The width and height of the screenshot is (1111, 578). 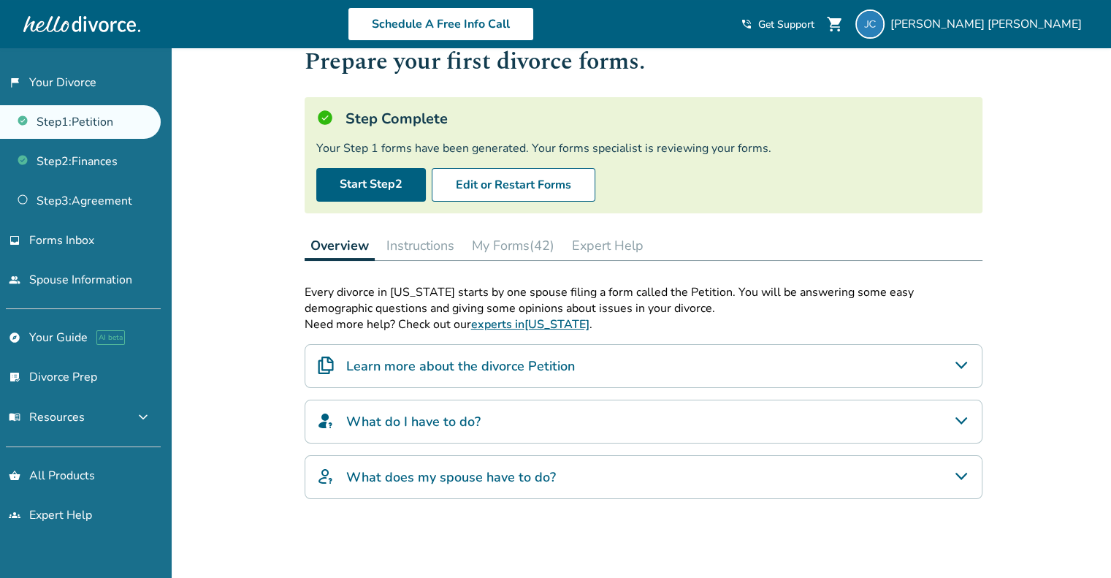 What do you see at coordinates (460, 366) in the screenshot?
I see `h4: Learn more about the divorce Petition` at bounding box center [460, 366].